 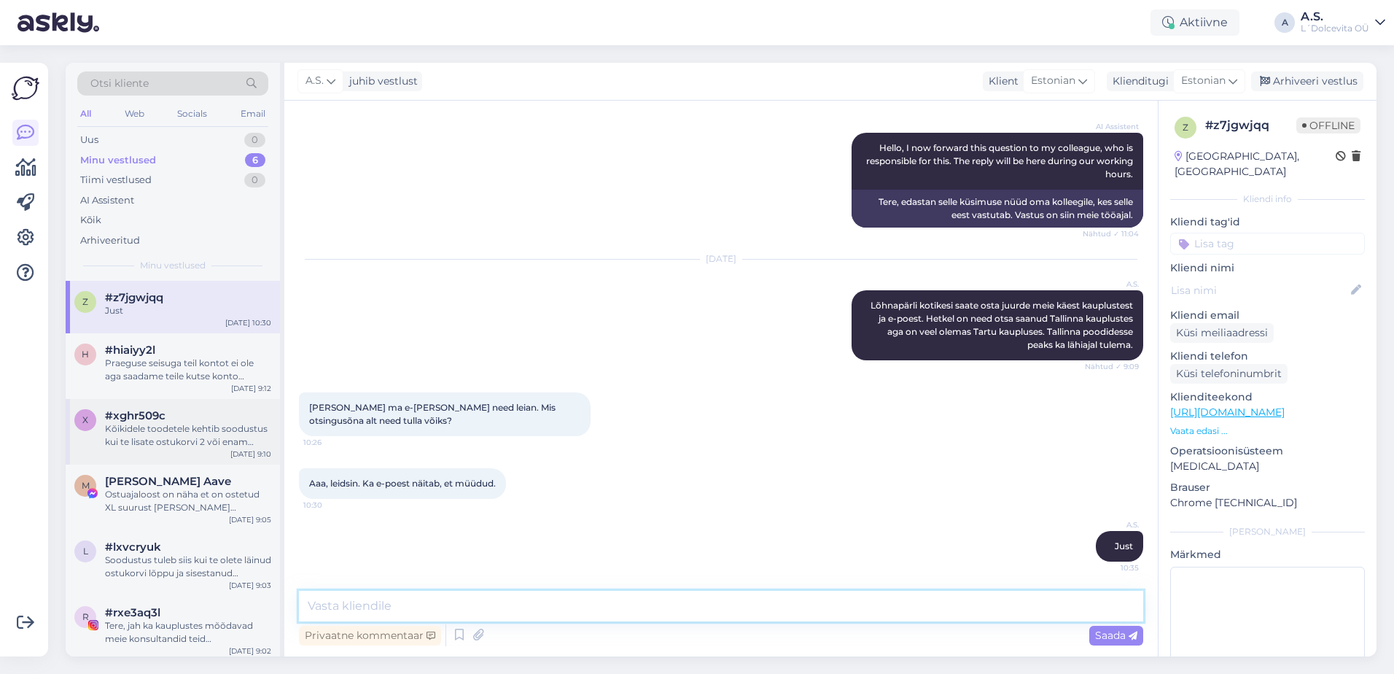 What do you see at coordinates (1307, 81) in the screenshot?
I see `div: Arhiveeri vestlus` at bounding box center [1307, 81].